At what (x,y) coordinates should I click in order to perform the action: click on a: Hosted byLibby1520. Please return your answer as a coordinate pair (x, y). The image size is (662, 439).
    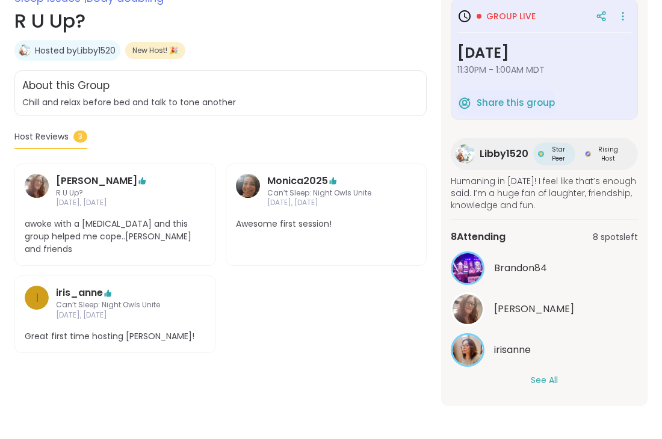
    Looking at the image, I should click on (75, 51).